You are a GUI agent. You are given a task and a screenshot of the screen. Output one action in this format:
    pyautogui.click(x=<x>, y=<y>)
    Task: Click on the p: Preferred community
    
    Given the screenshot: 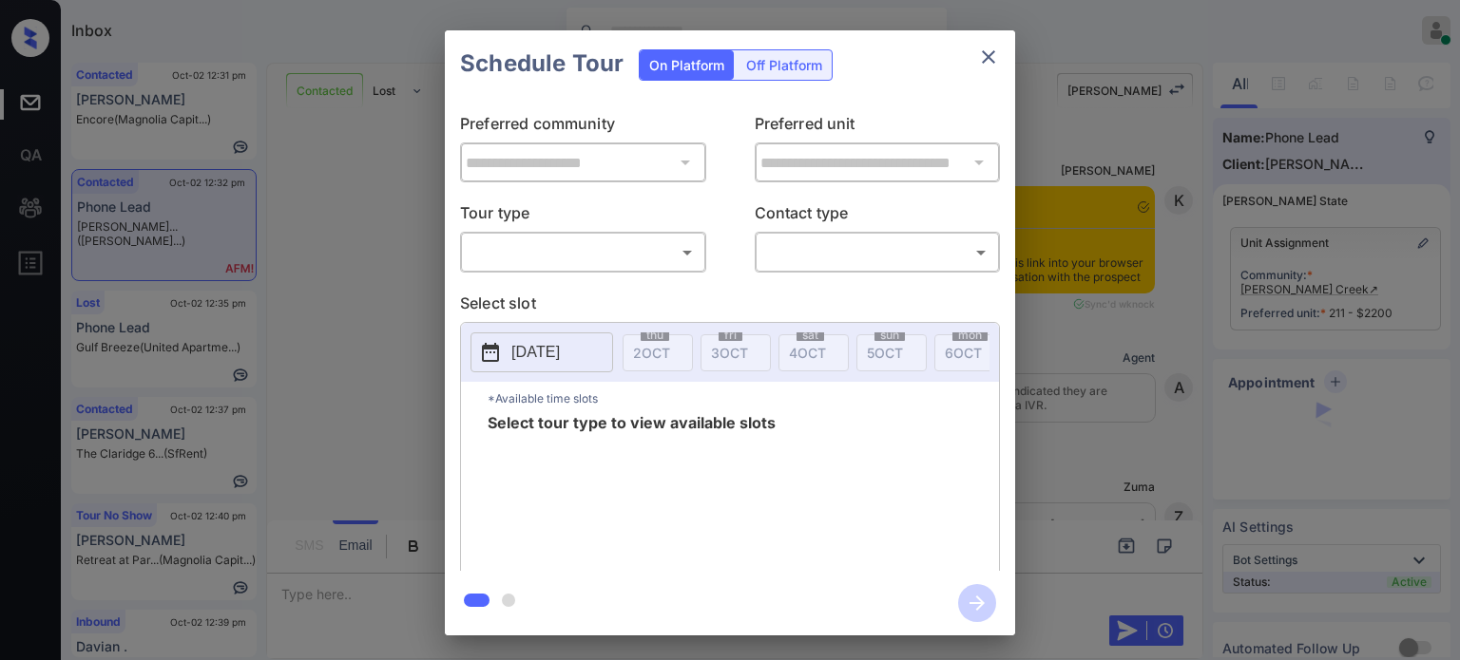 What is the action you would take?
    pyautogui.click(x=582, y=127)
    